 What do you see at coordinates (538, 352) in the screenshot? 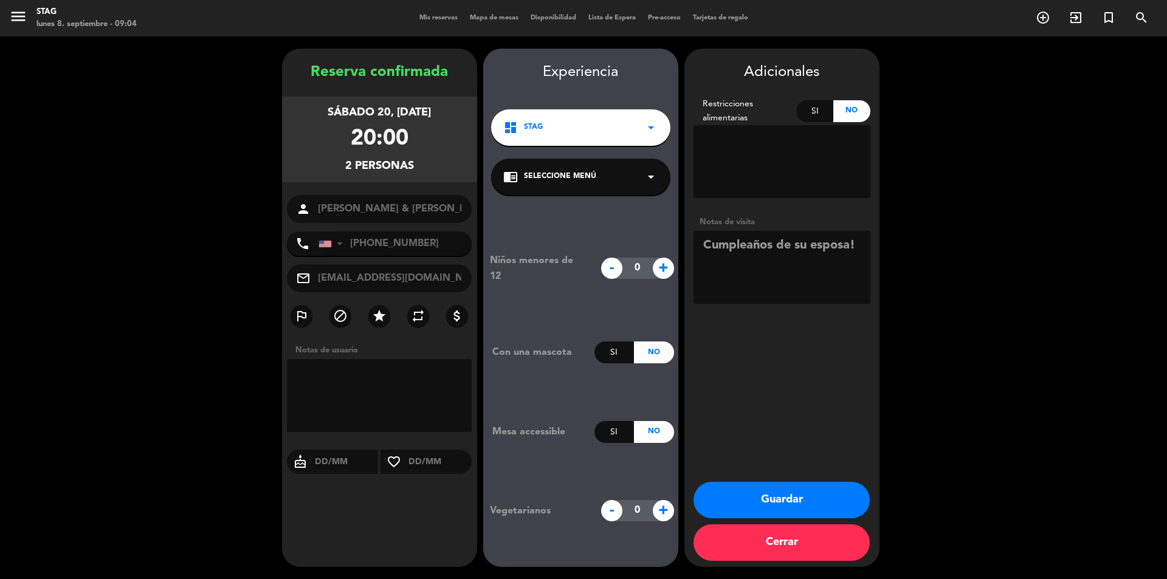
I see `div: Con una mascota` at bounding box center [538, 352].